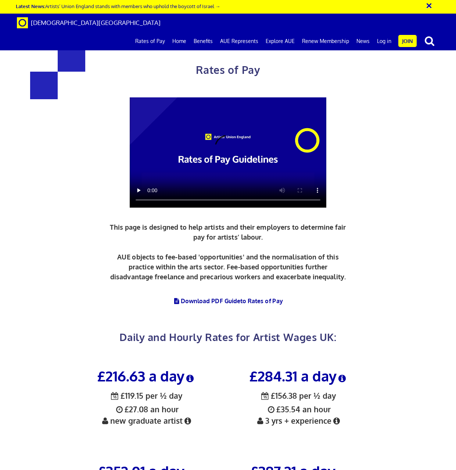  I want to click on h3: £284.31 a day, so click(298, 376).